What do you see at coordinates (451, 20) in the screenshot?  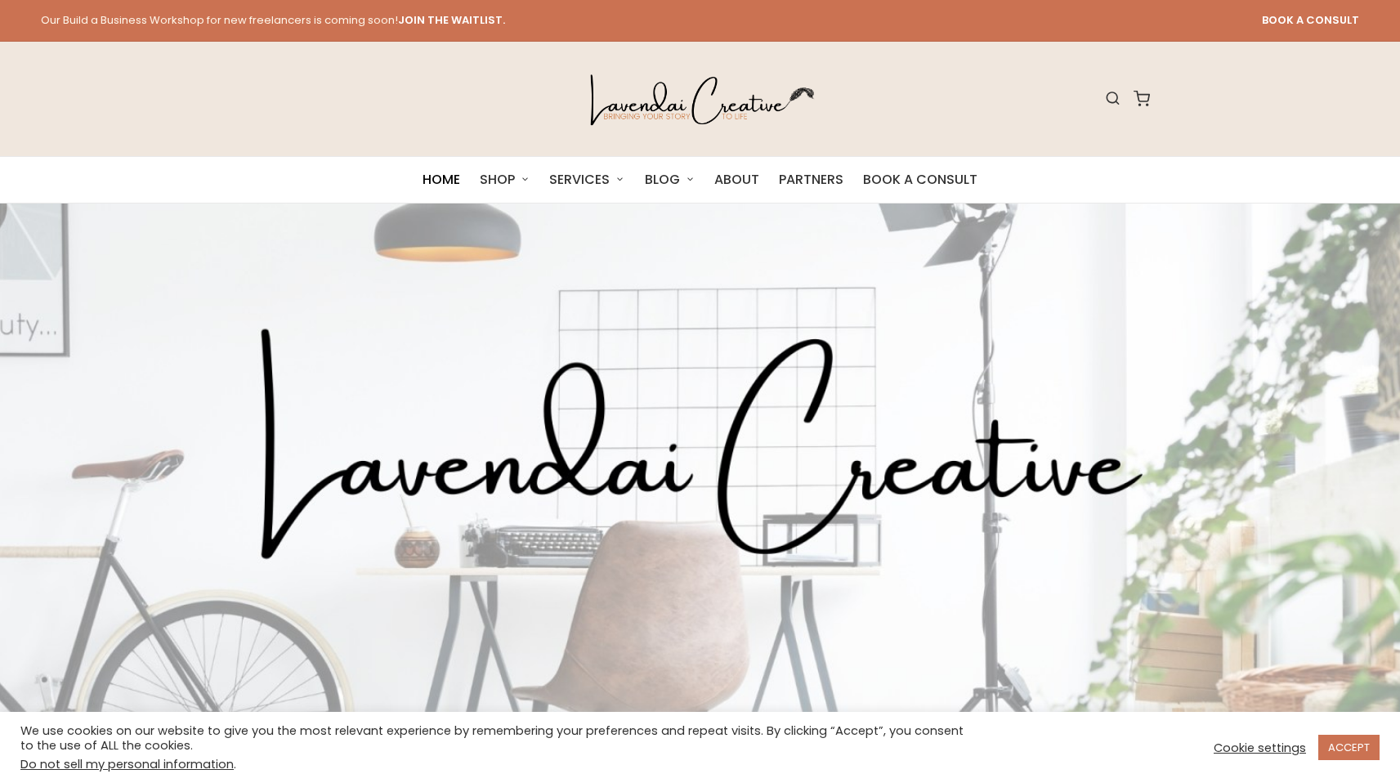 I see `a: JOIN THE WAITLIST.` at bounding box center [451, 20].